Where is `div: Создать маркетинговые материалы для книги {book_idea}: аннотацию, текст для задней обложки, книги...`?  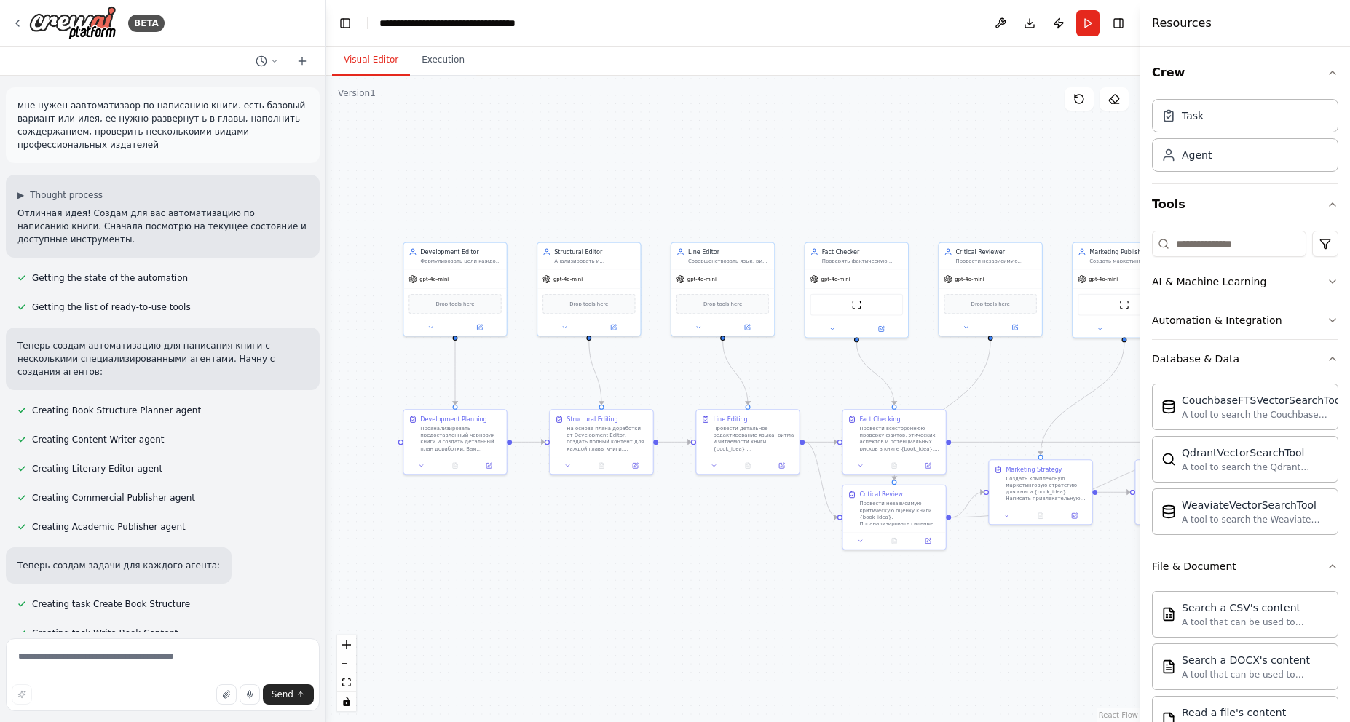
div: Создать маркетинговые материалы для книги {book_idea}: аннотацию, текст для задней обложки, книги... is located at coordinates (1129, 261).